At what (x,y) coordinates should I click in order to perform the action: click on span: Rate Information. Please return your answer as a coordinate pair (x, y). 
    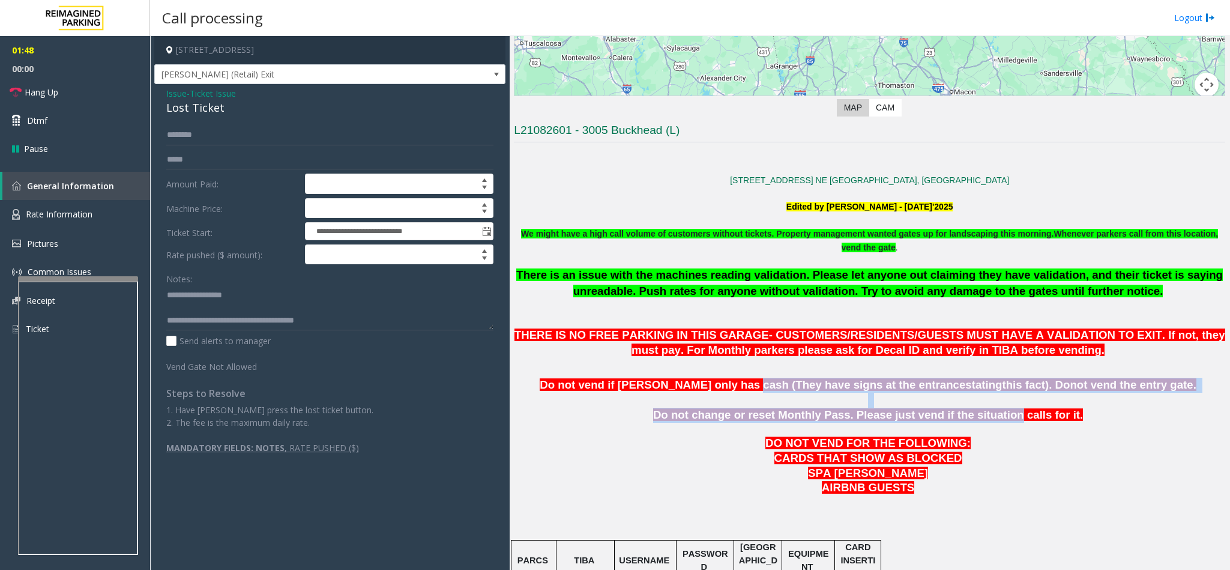
    Looking at the image, I should click on (59, 214).